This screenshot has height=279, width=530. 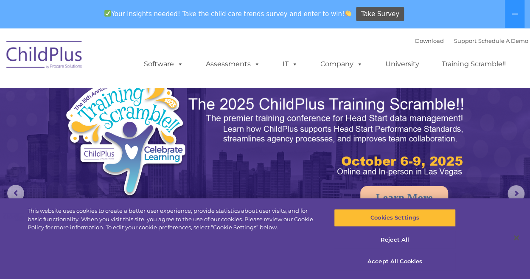 What do you see at coordinates (465, 41) in the screenshot?
I see `a: Support` at bounding box center [465, 41].